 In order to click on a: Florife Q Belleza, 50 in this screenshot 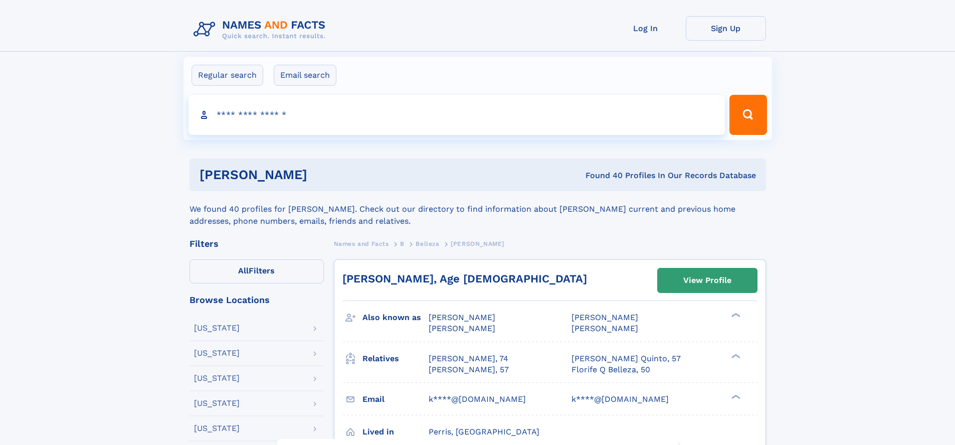, I will do `click(611, 370)`.